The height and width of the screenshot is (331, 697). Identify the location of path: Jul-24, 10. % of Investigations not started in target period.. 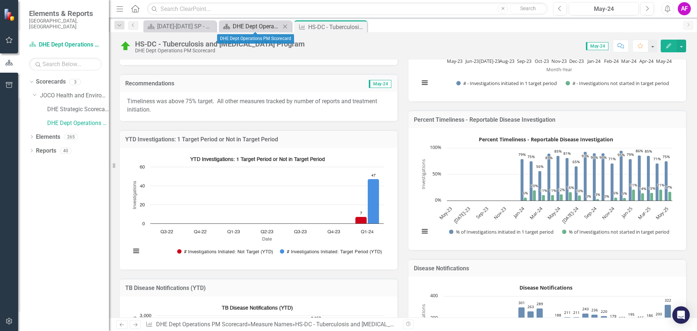
(579, 197).